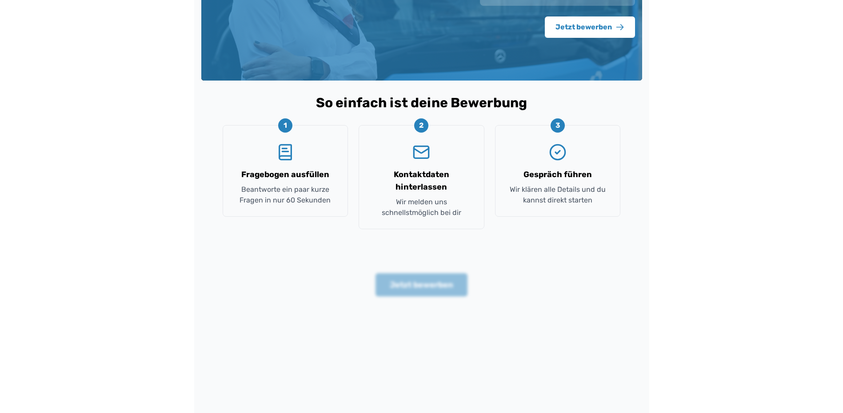  What do you see at coordinates (285, 174) in the screenshot?
I see `h3: Fragebogen ausfüllen` at bounding box center [285, 174].